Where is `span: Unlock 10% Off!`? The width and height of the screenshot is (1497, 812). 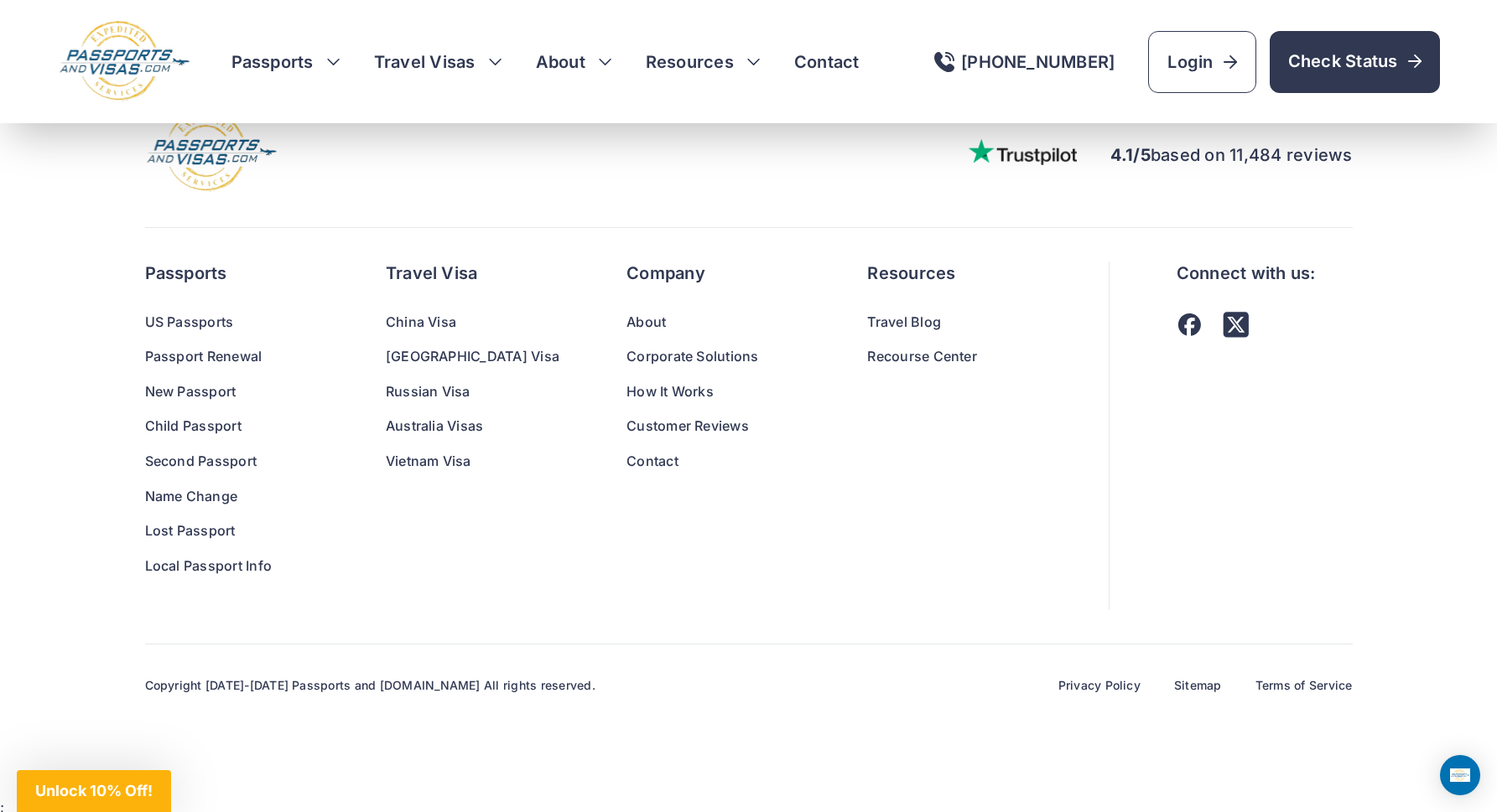 span: Unlock 10% Off! is located at coordinates (94, 790).